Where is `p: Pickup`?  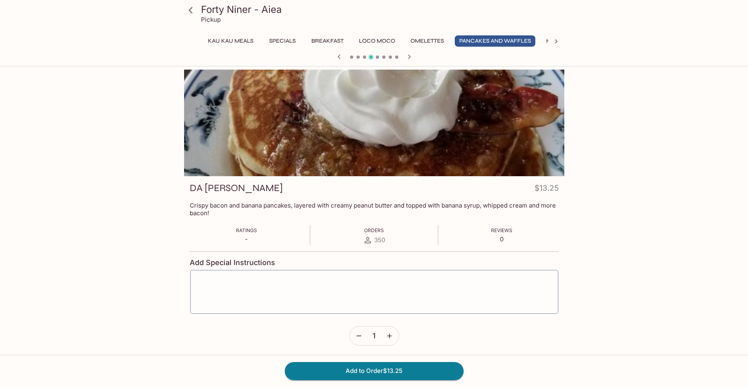 p: Pickup is located at coordinates (211, 19).